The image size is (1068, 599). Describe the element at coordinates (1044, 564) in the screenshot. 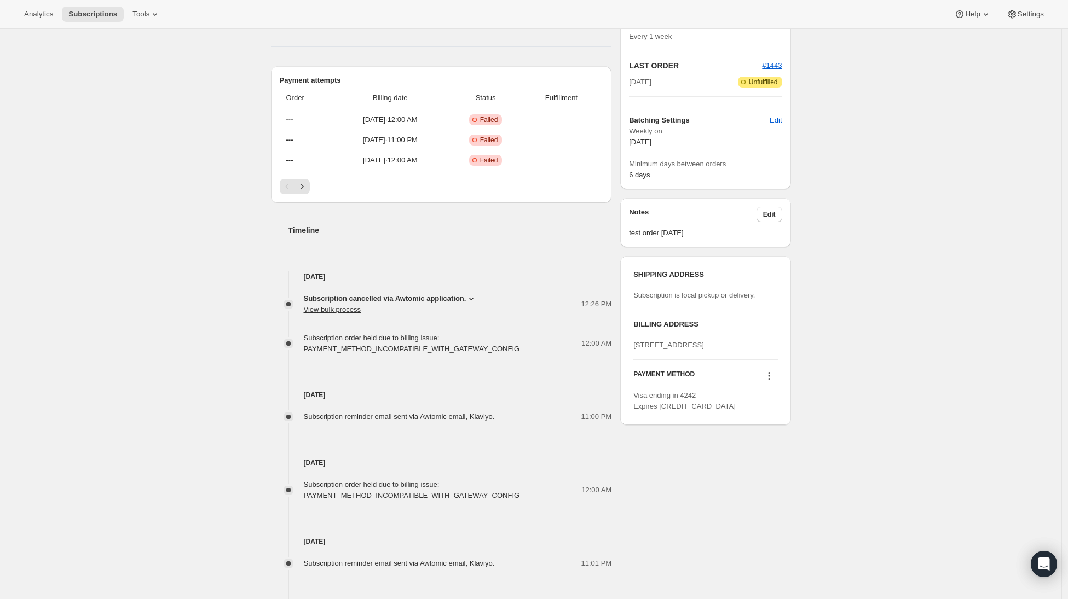

I see `div: Open Intercom Messenger` at that location.